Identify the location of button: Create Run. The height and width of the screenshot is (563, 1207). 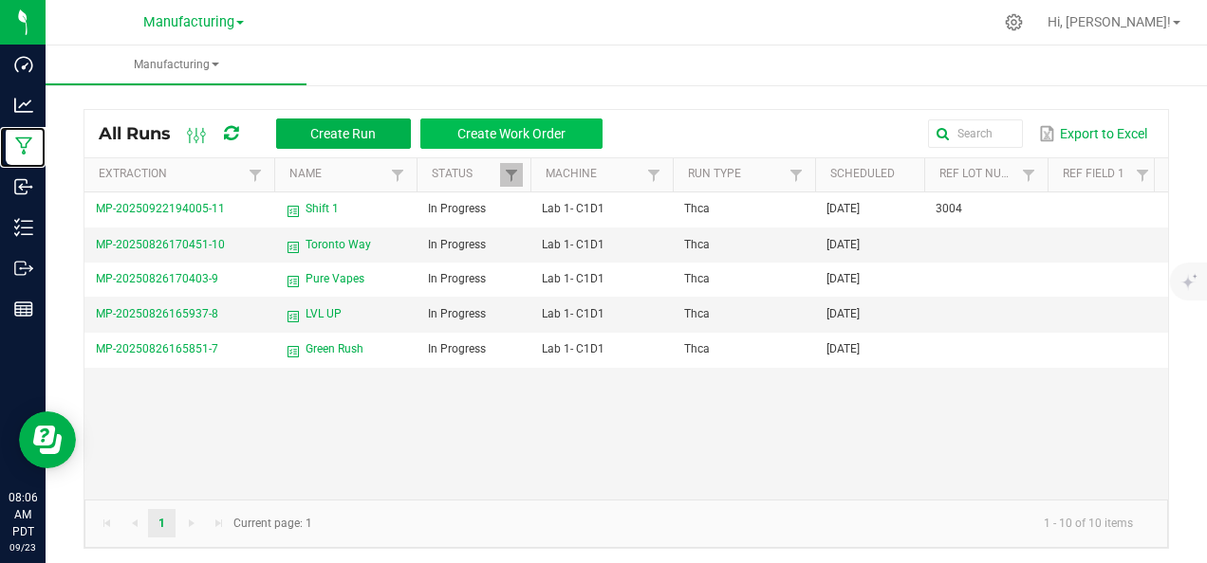
(343, 134).